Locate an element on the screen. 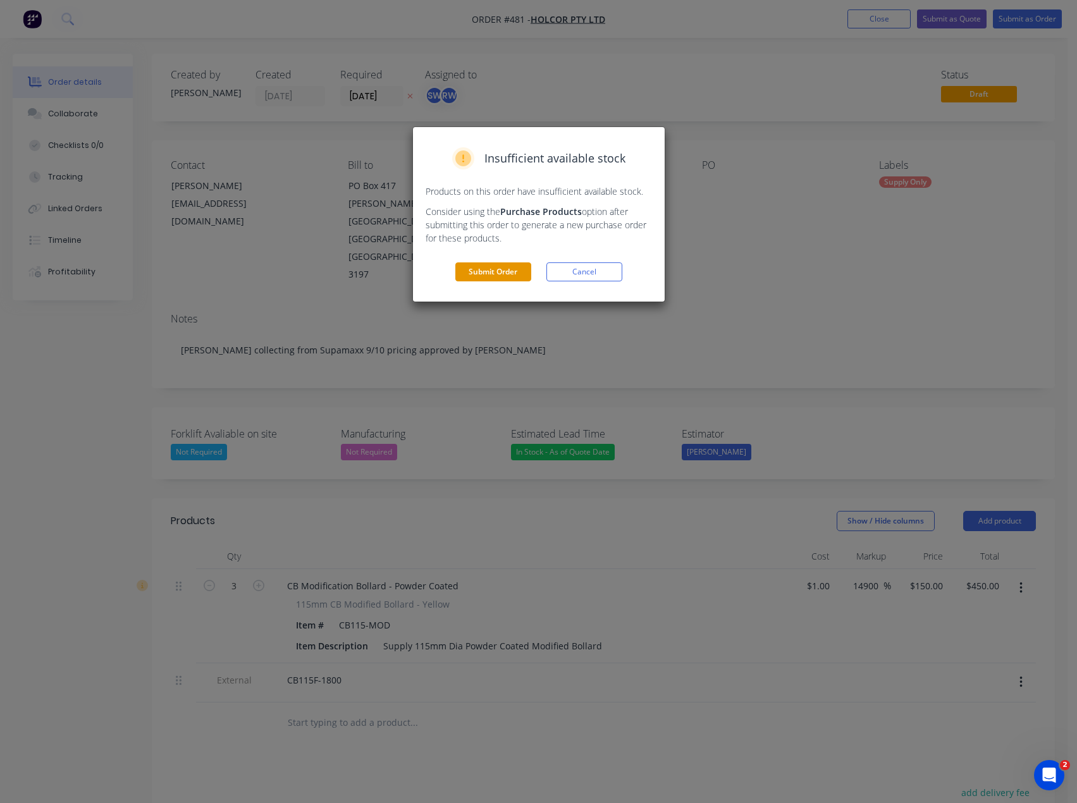 This screenshot has width=1077, height=803. span: 2 is located at coordinates (1065, 765).